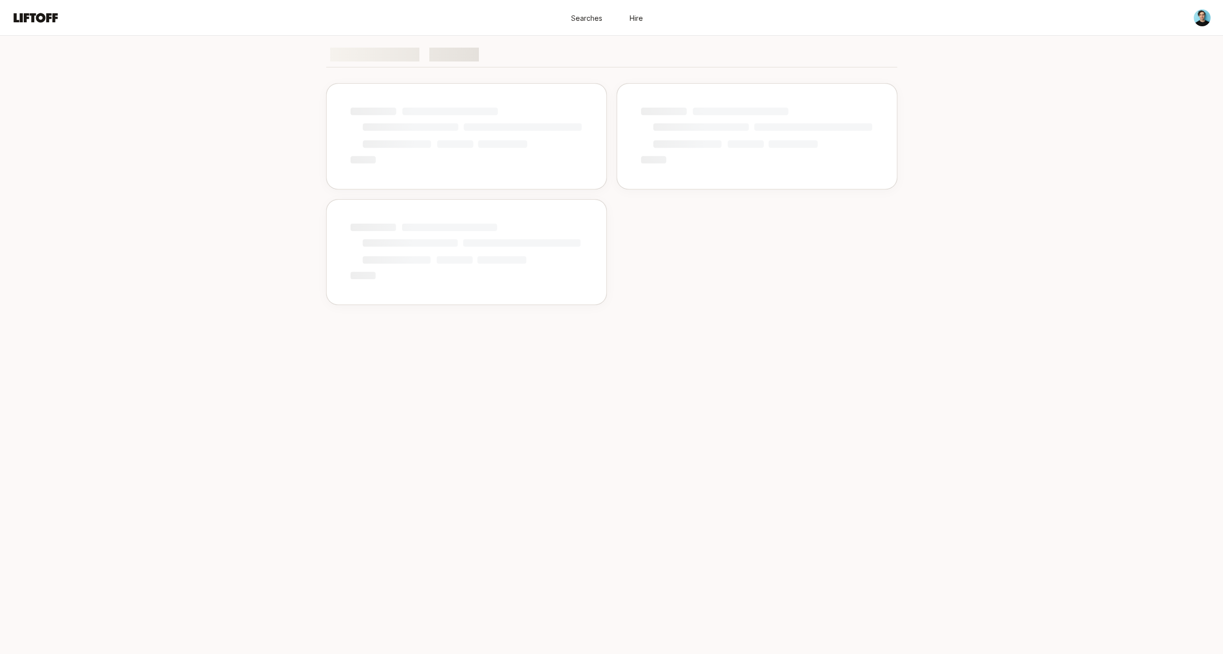 This screenshot has height=654, width=1223. I want to click on span: Hire, so click(636, 17).